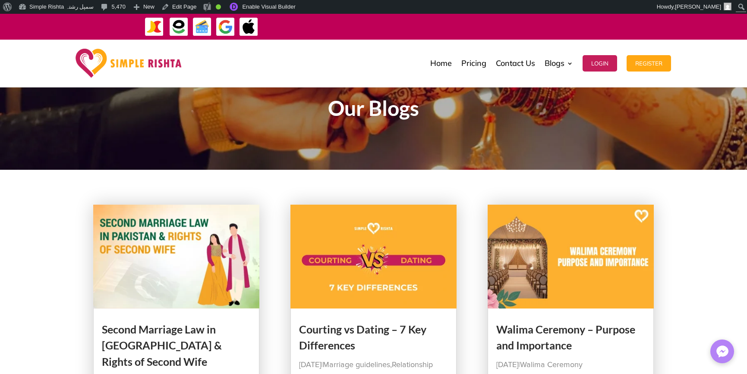 The width and height of the screenshot is (747, 374). What do you see at coordinates (373, 257) in the screenshot?
I see `img: Courting vs Dating – 7 Key Differences` at bounding box center [373, 257].